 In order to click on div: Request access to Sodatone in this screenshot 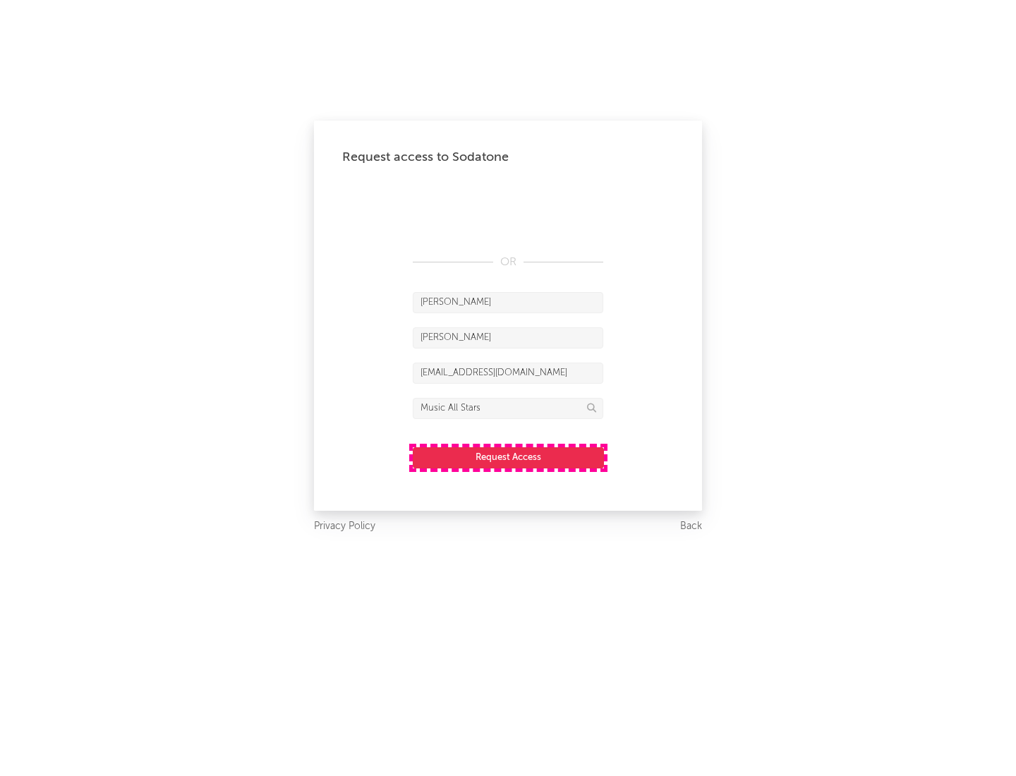, I will do `click(508, 157)`.